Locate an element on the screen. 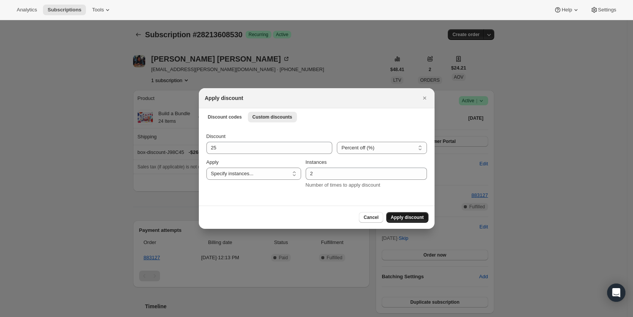 Image resolution: width=633 pixels, height=317 pixels. span: Apply is located at coordinates (213, 162).